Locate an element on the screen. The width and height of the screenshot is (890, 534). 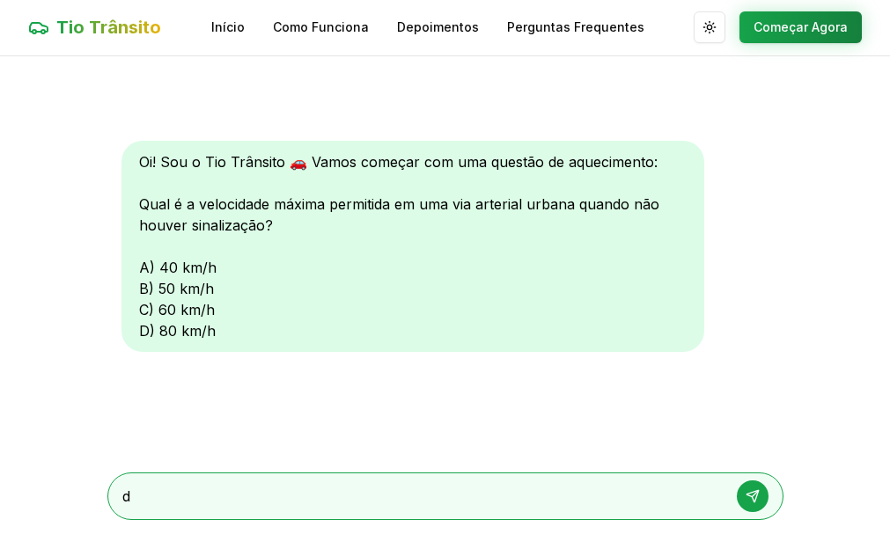
div: Oi! Sou o Tio Trânsito 🚗 Vamos começar com uma questão de aquecimento: Qual é a velocidade máxima... is located at coordinates (413, 247).